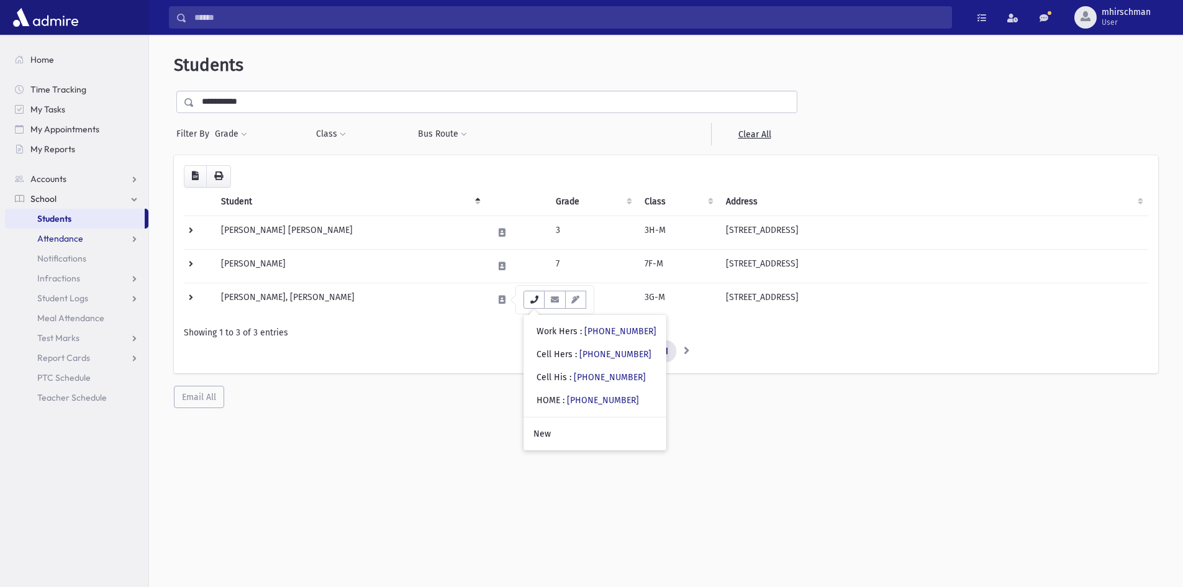 This screenshot has width=1183, height=587. Describe the element at coordinates (76, 298) in the screenshot. I see `a: Student Logs` at that location.